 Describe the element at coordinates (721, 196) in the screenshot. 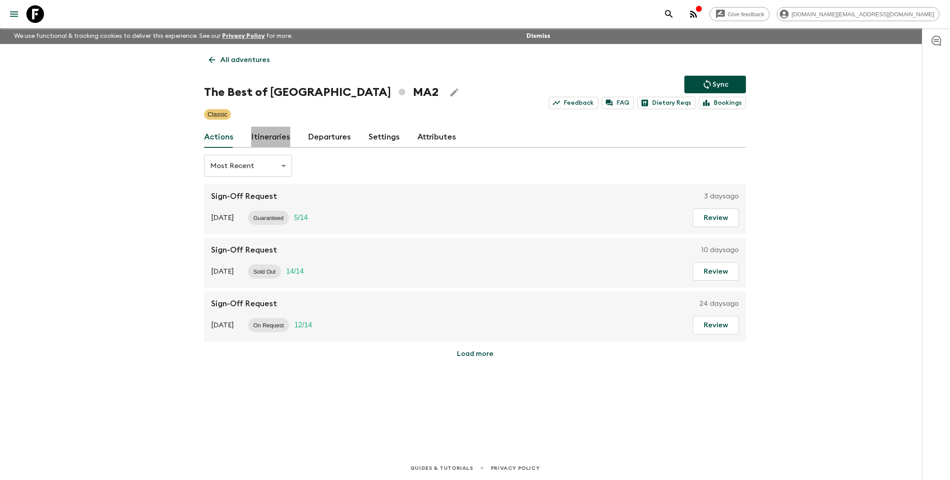

I see `p: 3 days ago` at that location.